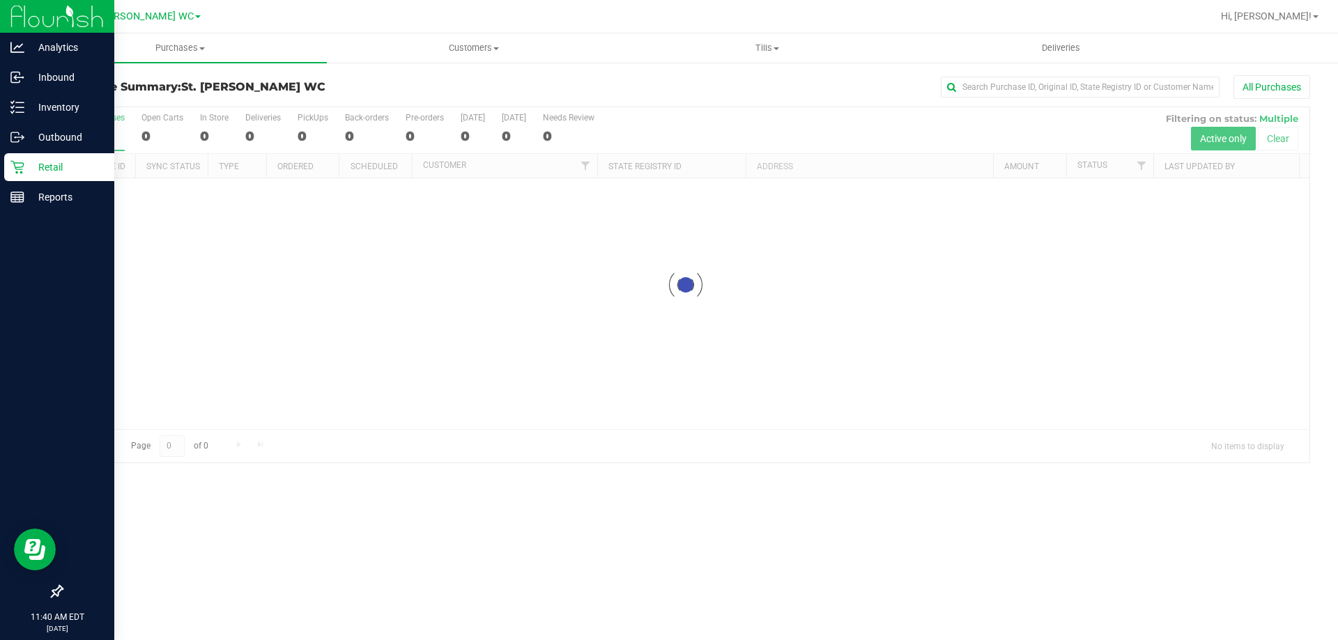  What do you see at coordinates (1272, 87) in the screenshot?
I see `button: All Purchases` at bounding box center [1272, 87].